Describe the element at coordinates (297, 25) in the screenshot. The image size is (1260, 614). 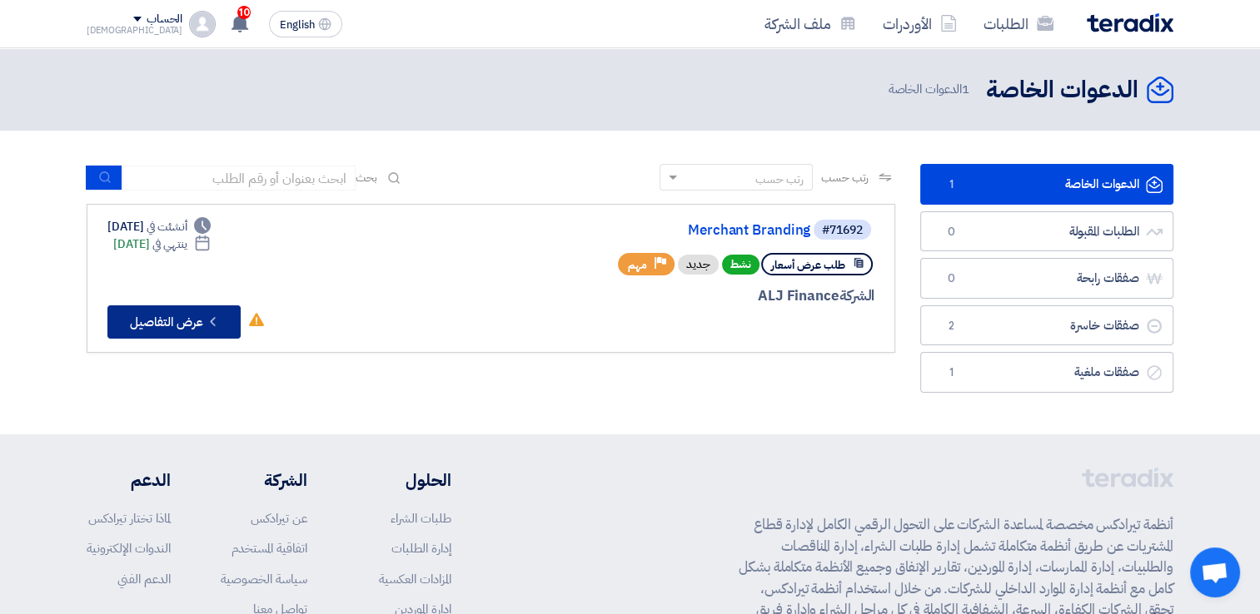
I see `span: English` at that location.